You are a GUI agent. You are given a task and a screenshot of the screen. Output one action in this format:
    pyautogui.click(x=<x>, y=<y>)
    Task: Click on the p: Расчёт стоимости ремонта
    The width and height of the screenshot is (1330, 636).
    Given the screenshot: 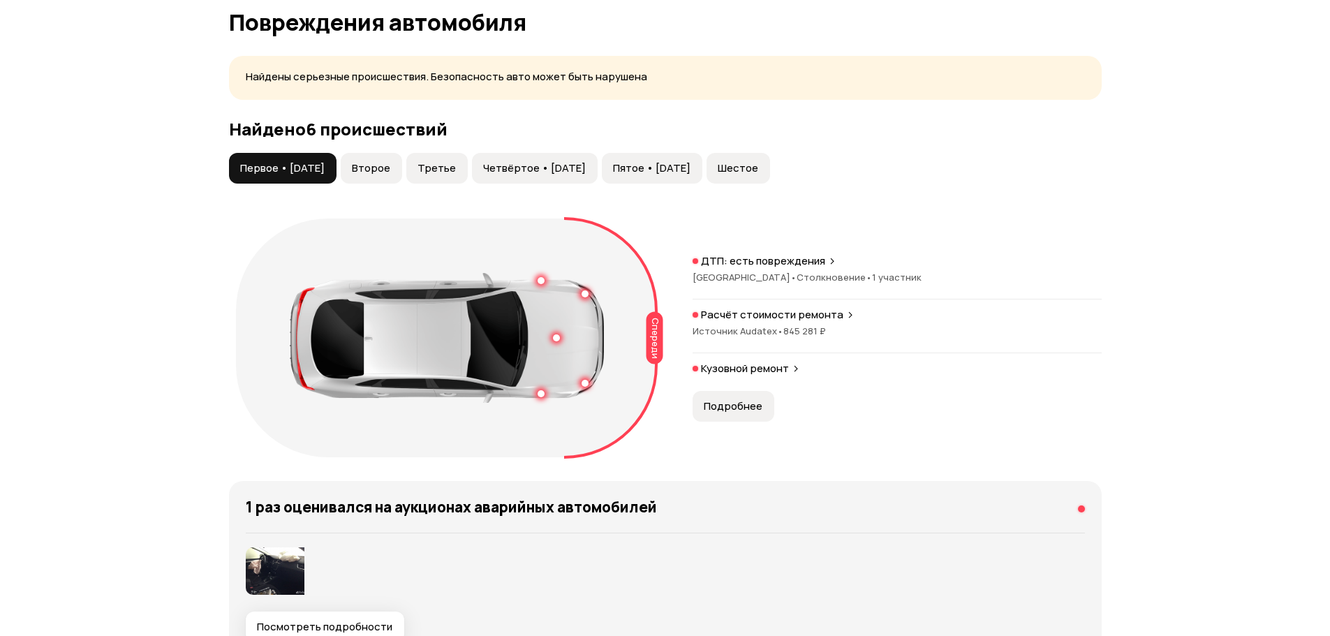 What is the action you would take?
    pyautogui.click(x=772, y=315)
    